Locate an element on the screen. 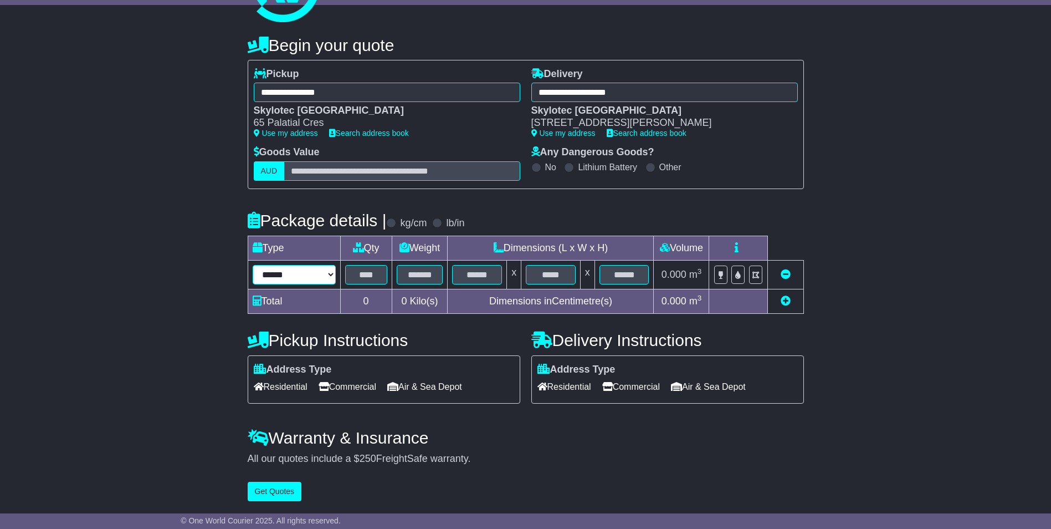 The image size is (1051, 529). span: 250 is located at coordinates (368, 458).